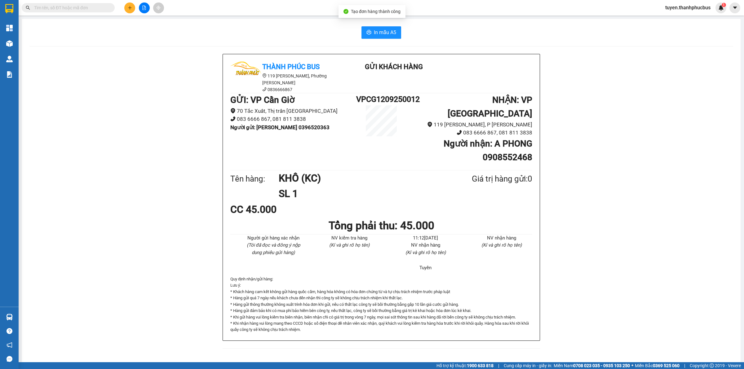  I want to click on strong: 1900 633 818, so click(480, 366).